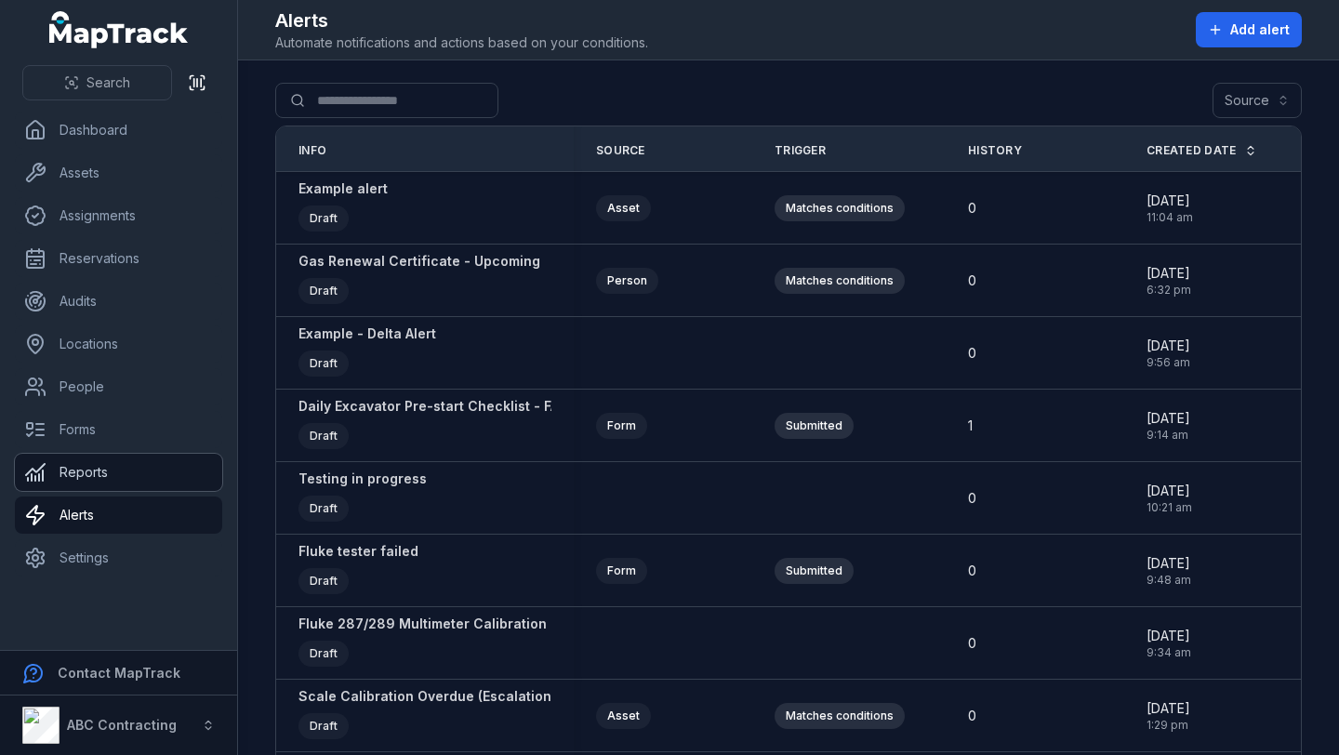  I want to click on span: Created Date, so click(1191, 151).